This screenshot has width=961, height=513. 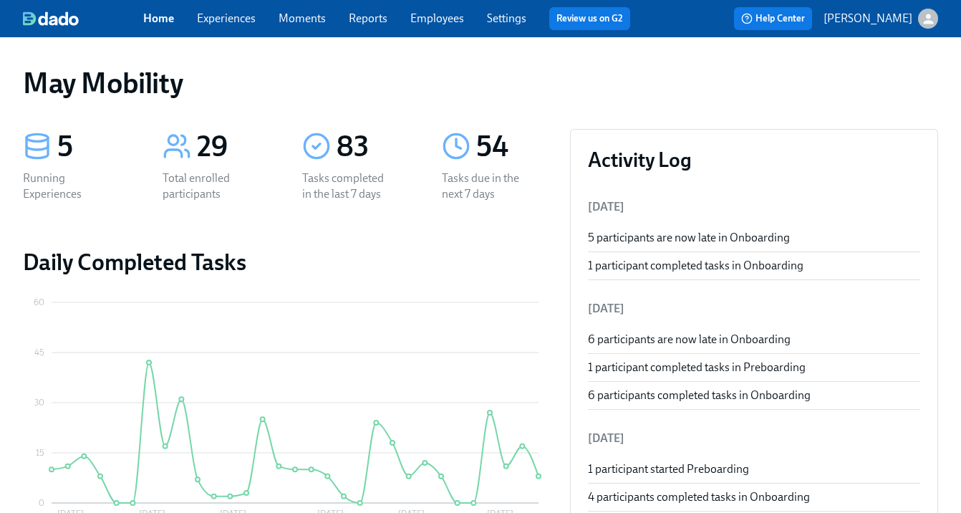 What do you see at coordinates (232, 147) in the screenshot?
I see `div: 29` at bounding box center [232, 147].